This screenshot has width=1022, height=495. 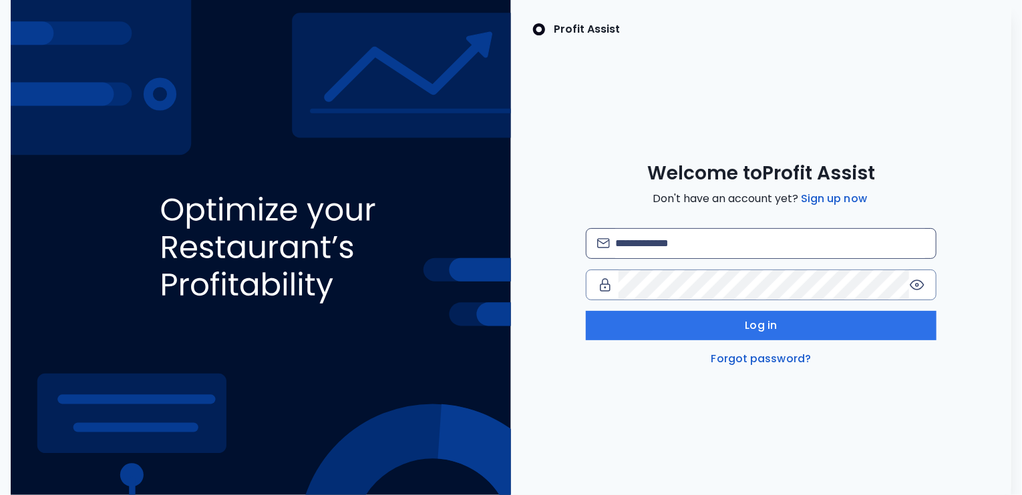 I want to click on img: email, so click(x=603, y=243).